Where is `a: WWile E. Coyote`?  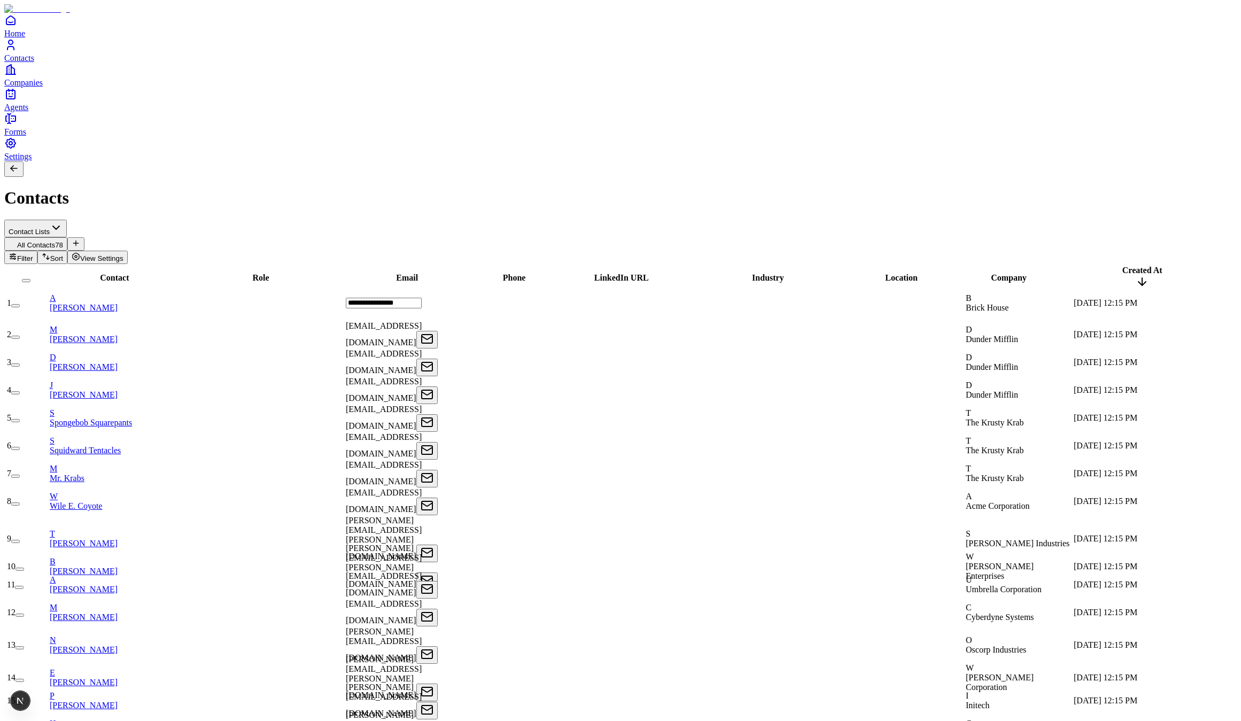
a: WWile E. Coyote is located at coordinates (116, 501).